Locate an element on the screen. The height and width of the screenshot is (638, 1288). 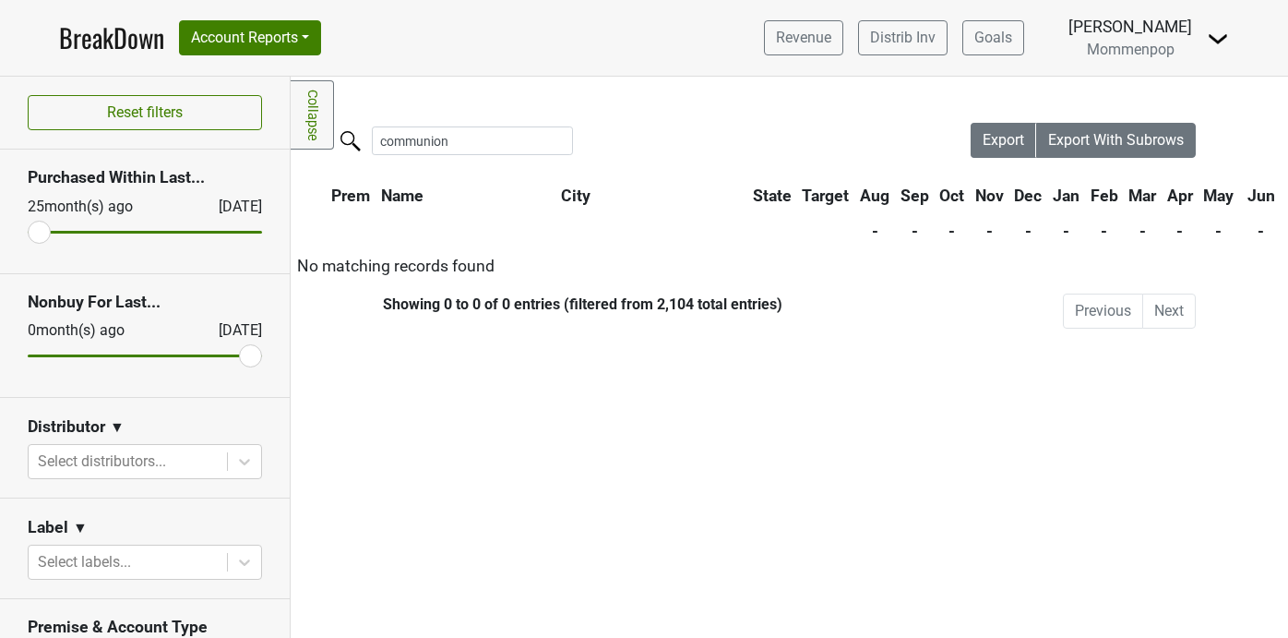
a: Distrib Inv is located at coordinates (903, 38).